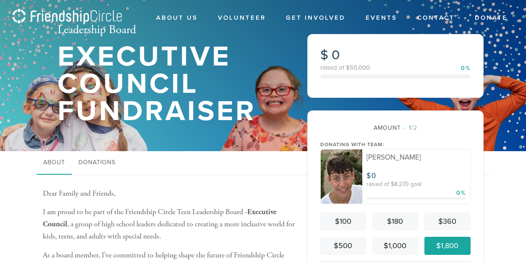 This screenshot has height=262, width=526. I want to click on img: logo_fc.png, so click(67, 17).